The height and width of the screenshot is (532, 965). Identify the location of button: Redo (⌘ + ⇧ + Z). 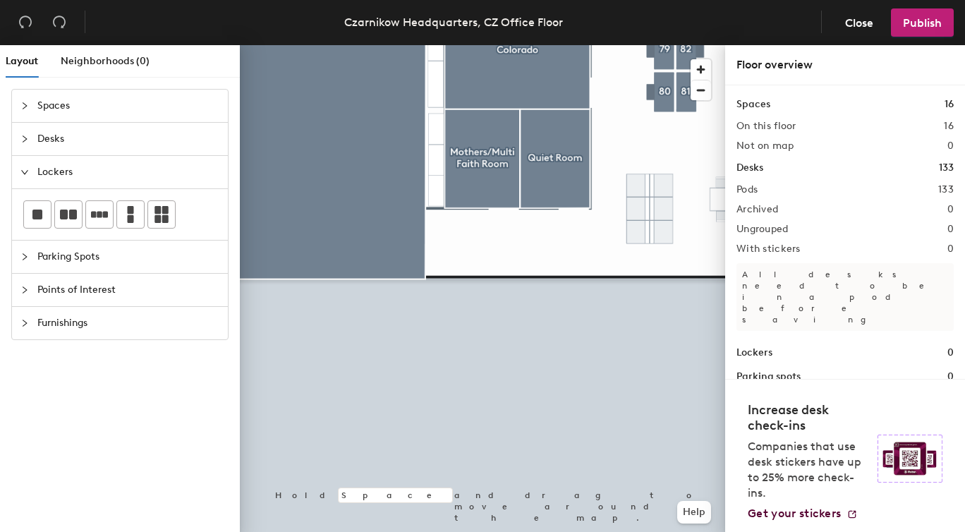
(59, 23).